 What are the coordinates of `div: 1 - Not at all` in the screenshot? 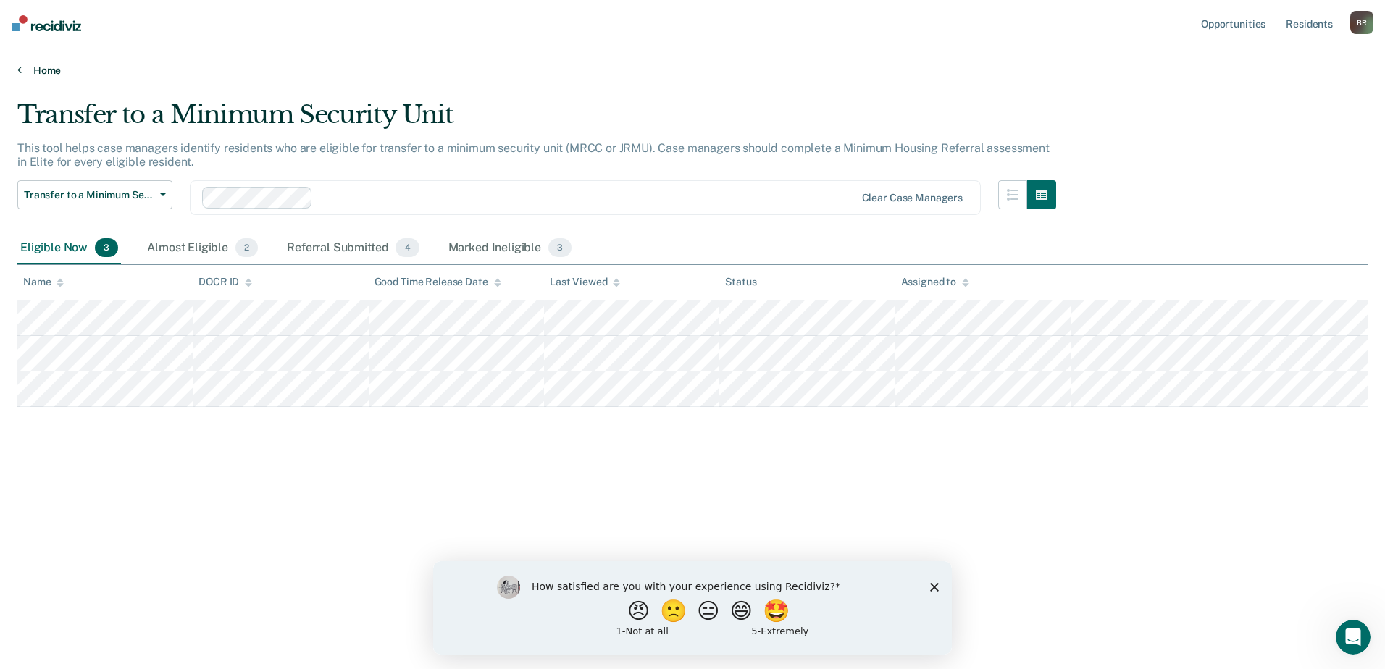 It's located at (167, 70).